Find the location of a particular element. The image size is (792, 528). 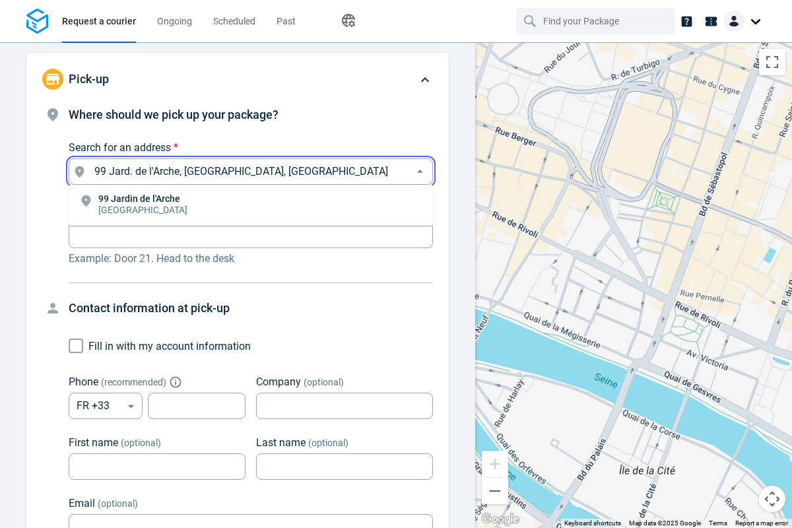

p: 99 Jardin de l'Arche is located at coordinates (142, 199).